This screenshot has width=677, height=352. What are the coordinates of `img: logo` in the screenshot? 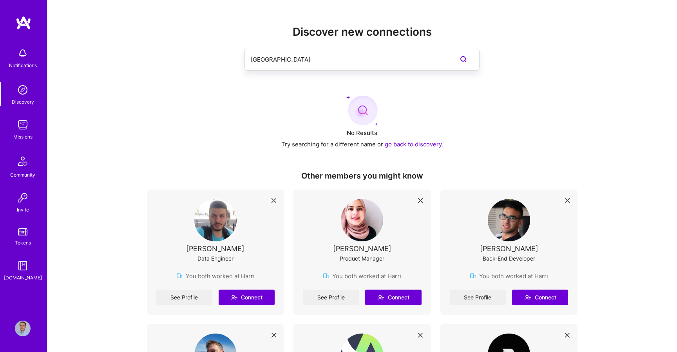 It's located at (24, 23).